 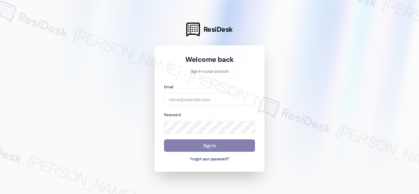 I want to click on span: ResiDesk, so click(x=218, y=29).